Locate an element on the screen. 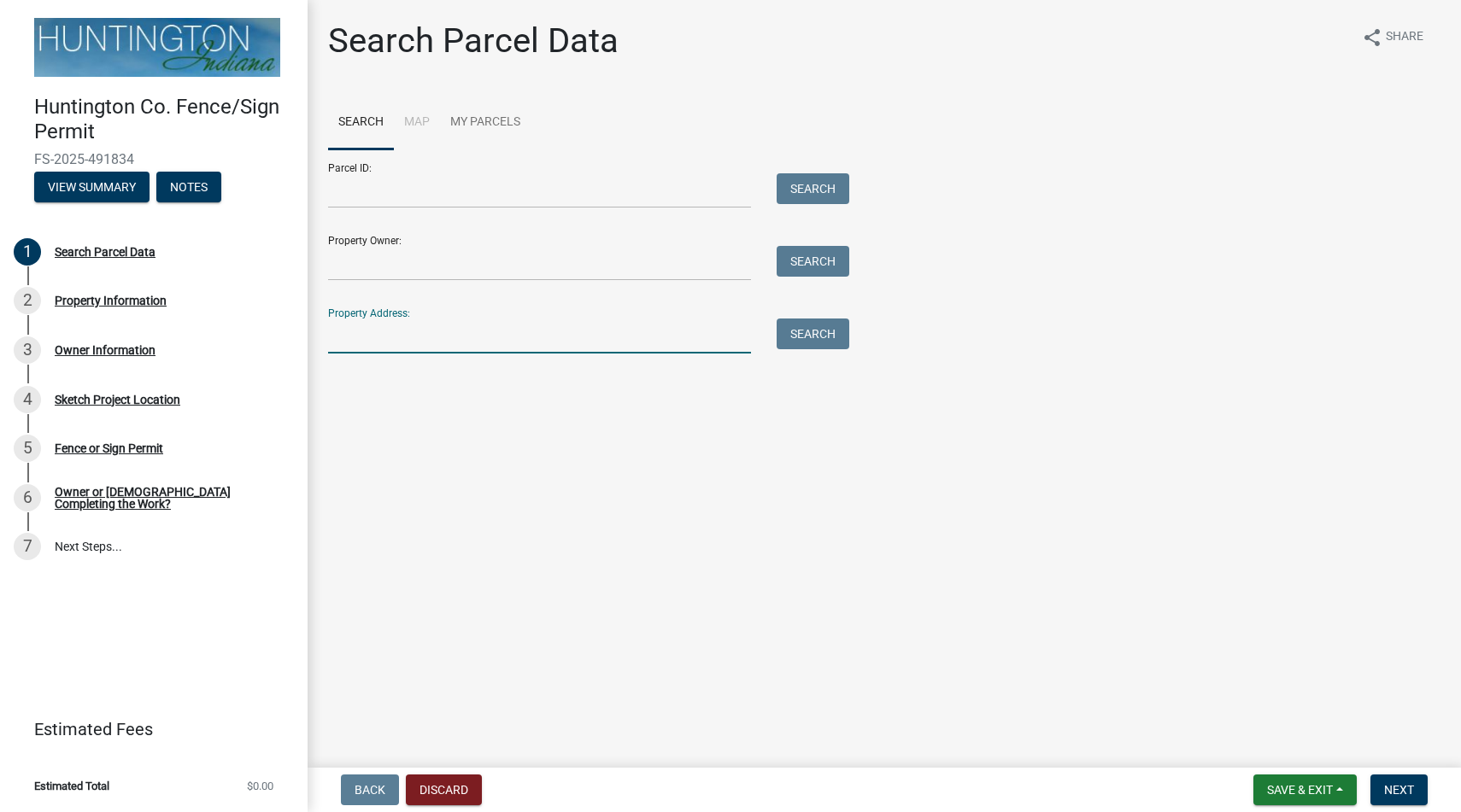 Image resolution: width=1461 pixels, height=812 pixels. span: Save & Exit is located at coordinates (1299, 790).